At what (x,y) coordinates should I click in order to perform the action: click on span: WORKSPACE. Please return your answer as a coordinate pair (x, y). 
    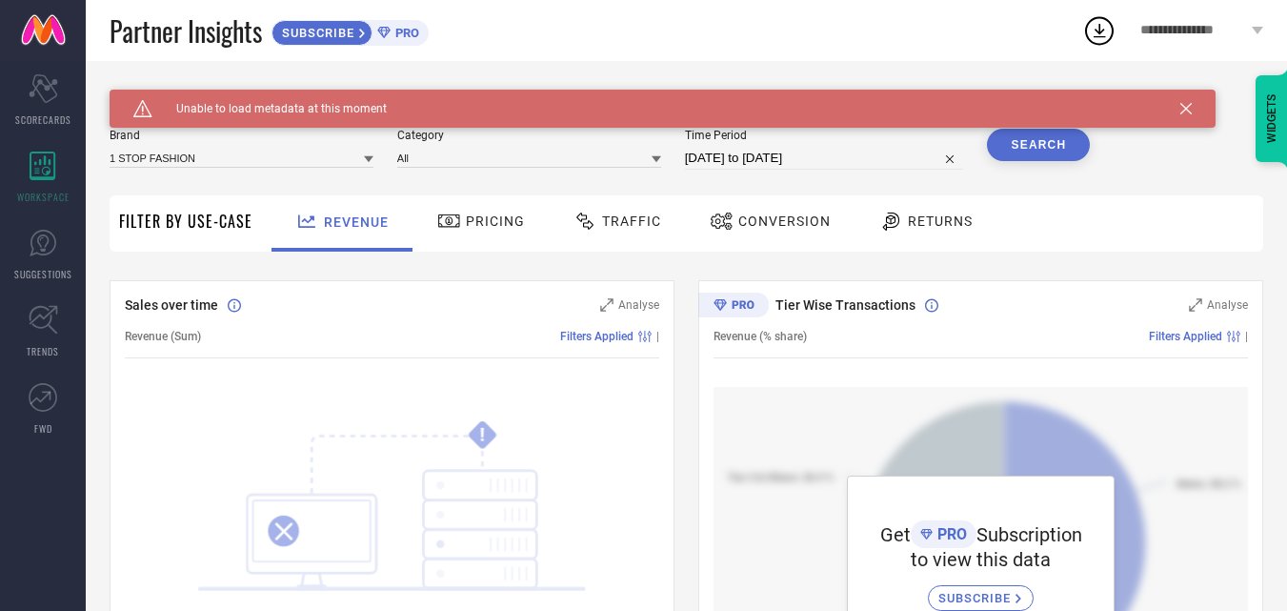
    Looking at the image, I should click on (43, 196).